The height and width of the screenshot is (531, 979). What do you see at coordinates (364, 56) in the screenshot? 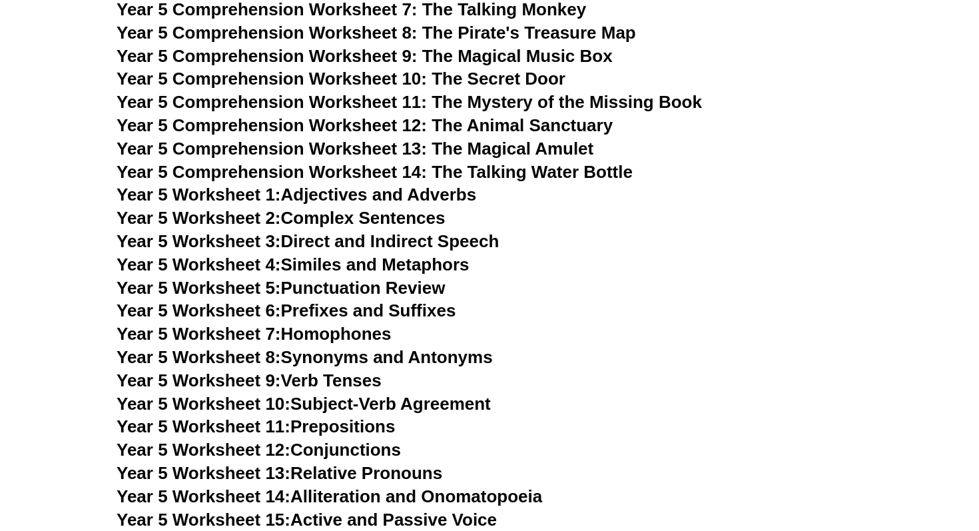
I see `span: Year 5 Comprehension Worksheet 9: The Magical Music Box` at bounding box center [364, 56].